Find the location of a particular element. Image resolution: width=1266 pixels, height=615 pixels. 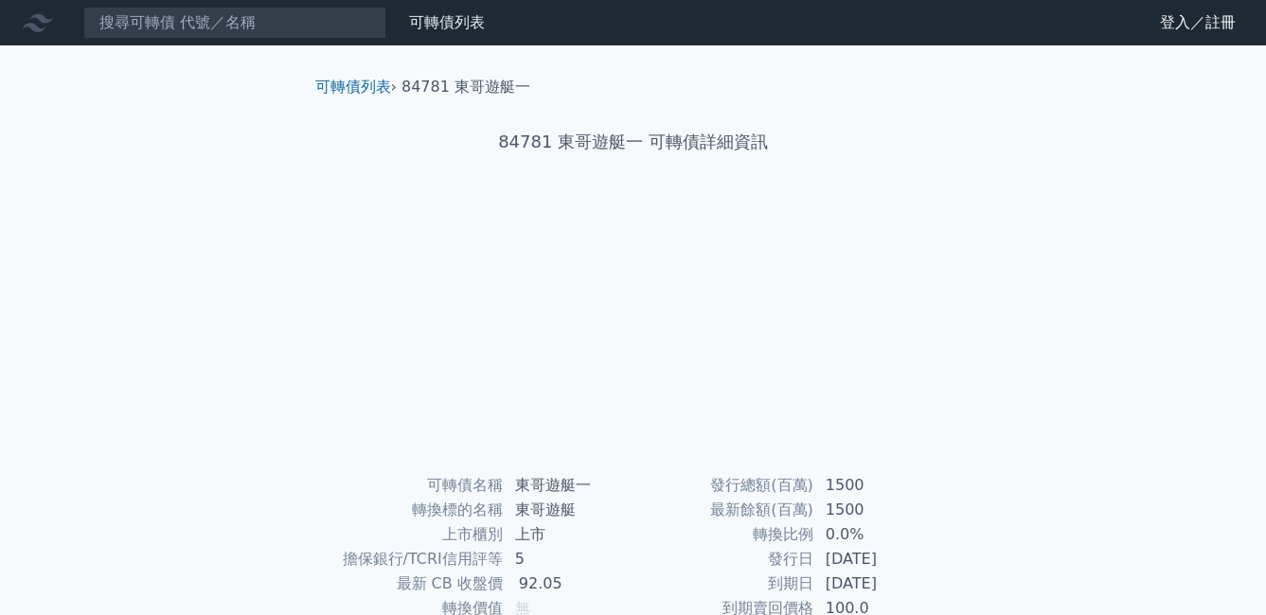

td: 轉換比例 is located at coordinates (723, 535).